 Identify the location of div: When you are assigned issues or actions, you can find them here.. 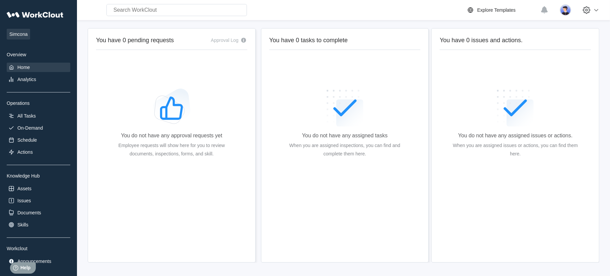
(515, 149).